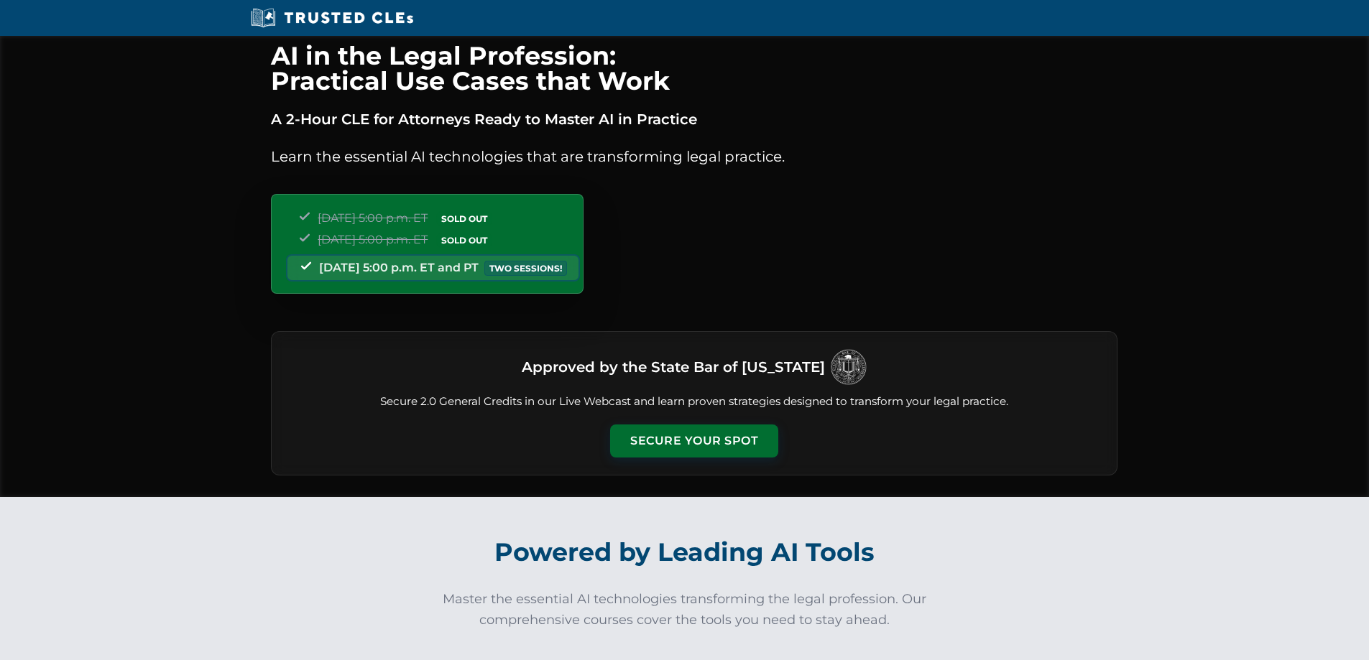 This screenshot has width=1369, height=660. What do you see at coordinates (685, 553) in the screenshot?
I see `h2: Powered by Leading AI Tools` at bounding box center [685, 553].